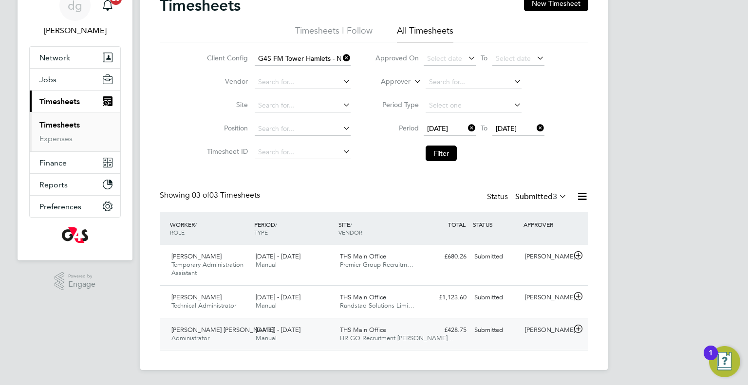 The image size is (748, 385). What do you see at coordinates (75, 163) in the screenshot?
I see `button: Finance` at bounding box center [75, 163].